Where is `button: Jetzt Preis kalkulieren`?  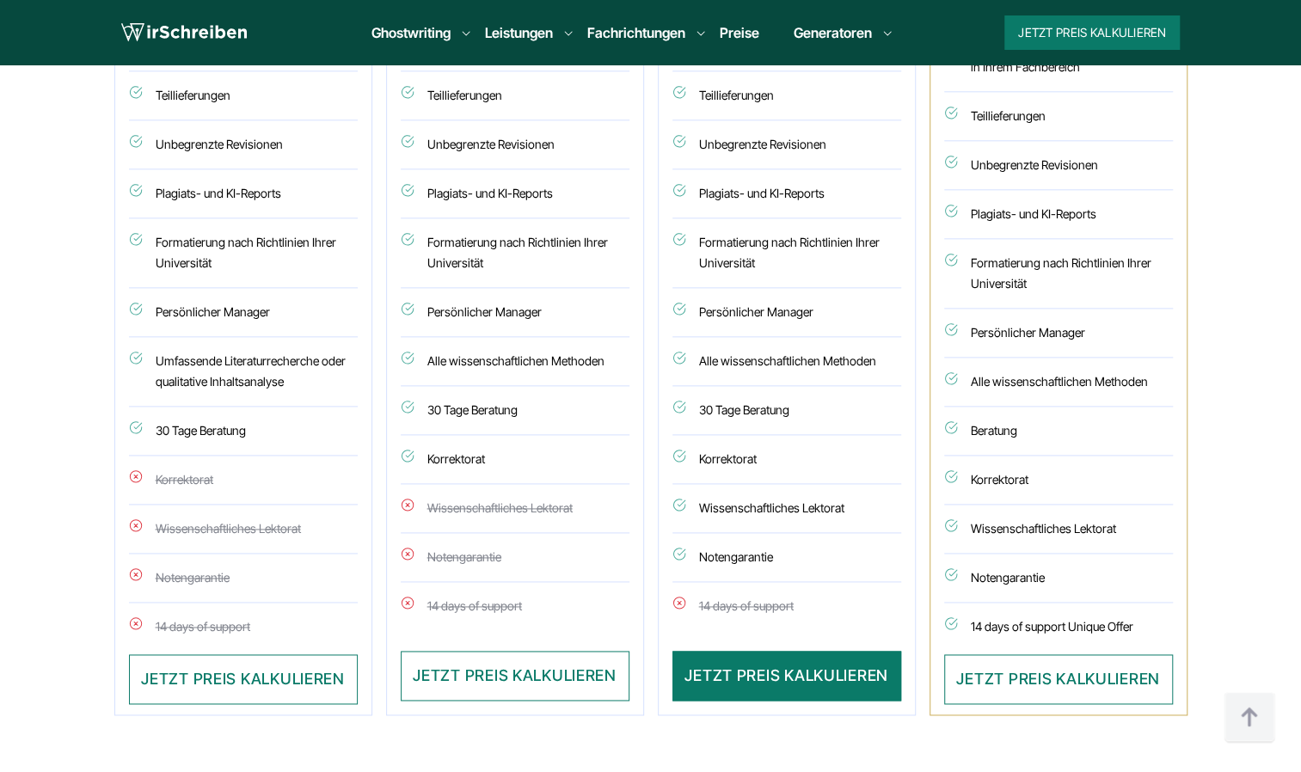 button: Jetzt Preis kalkulieren is located at coordinates (1092, 33).